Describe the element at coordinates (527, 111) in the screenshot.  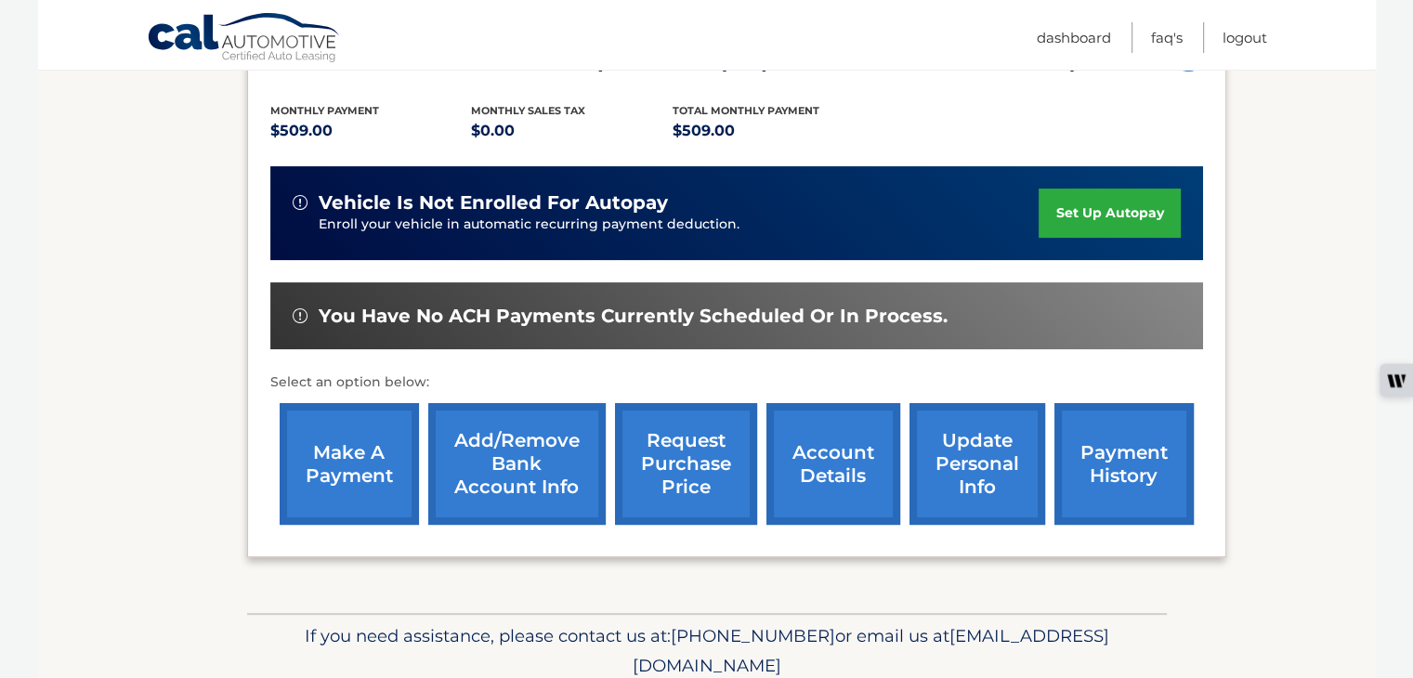
I see `span: Monthly sales Tax` at that location.